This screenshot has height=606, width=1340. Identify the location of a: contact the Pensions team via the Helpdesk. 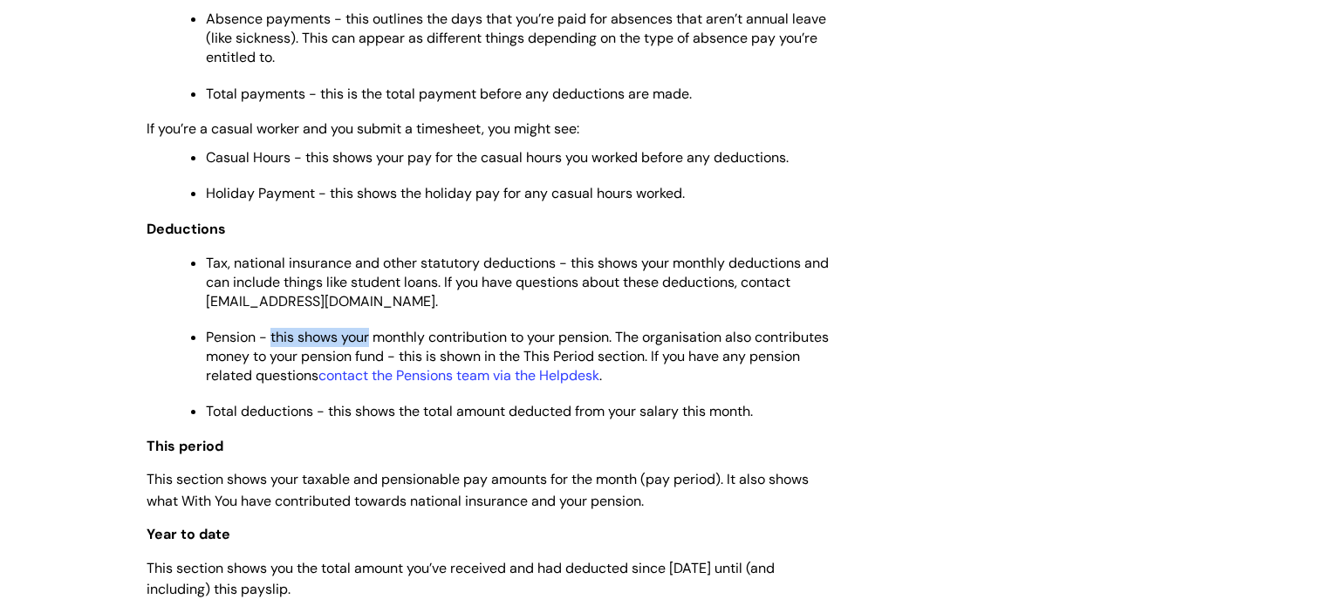
(459, 375).